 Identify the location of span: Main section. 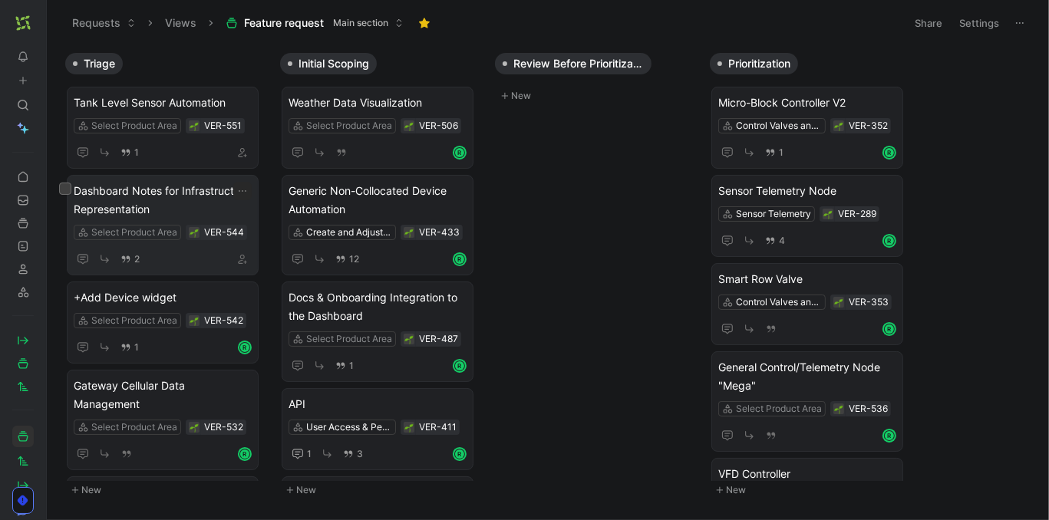
(361, 23).